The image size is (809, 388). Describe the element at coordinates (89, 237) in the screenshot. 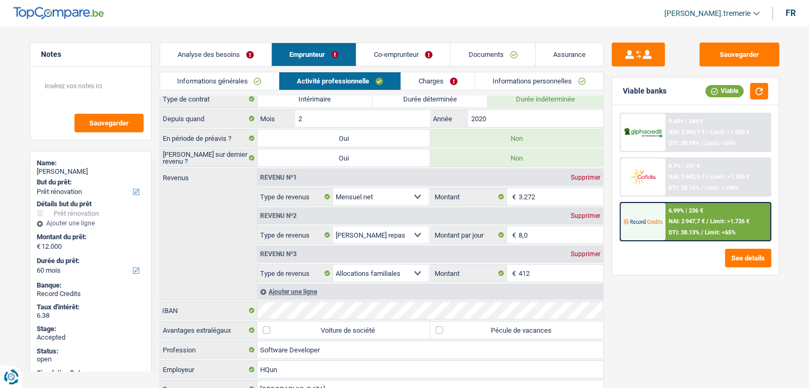

I see `label: Montant du prêt:` at that location.